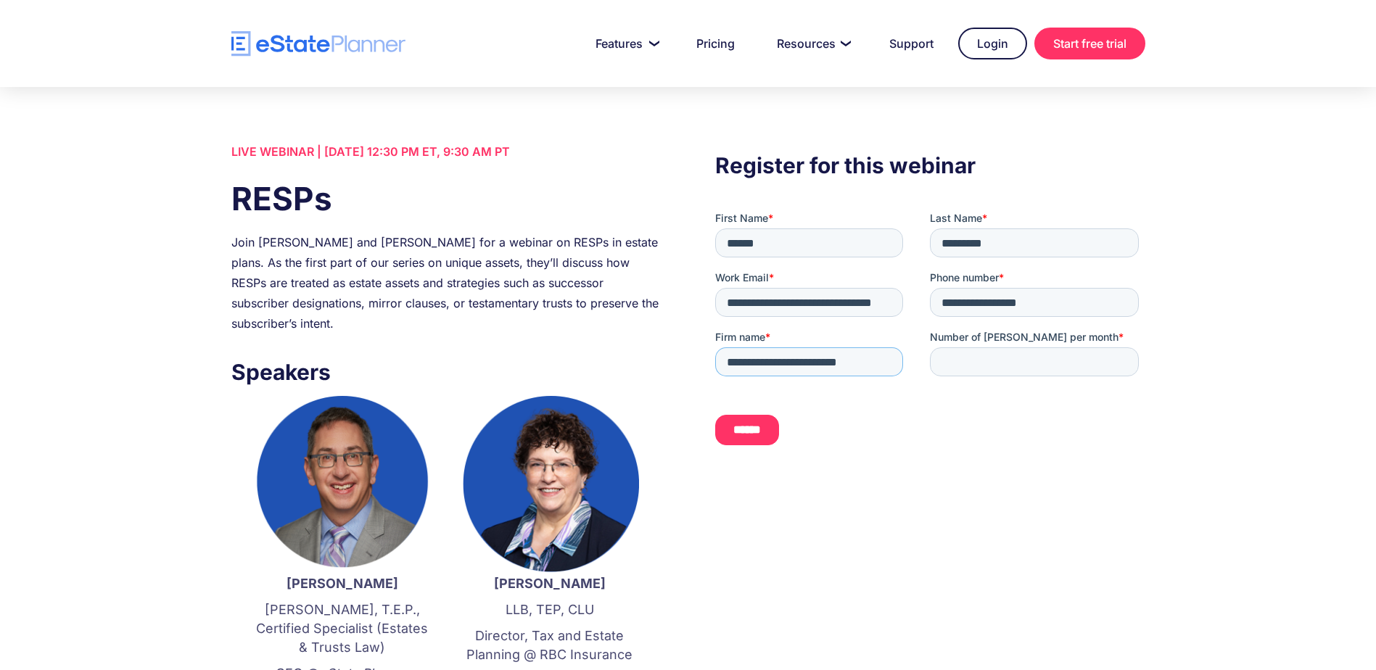  What do you see at coordinates (1090, 44) in the screenshot?
I see `a: Start free trial` at bounding box center [1090, 44].